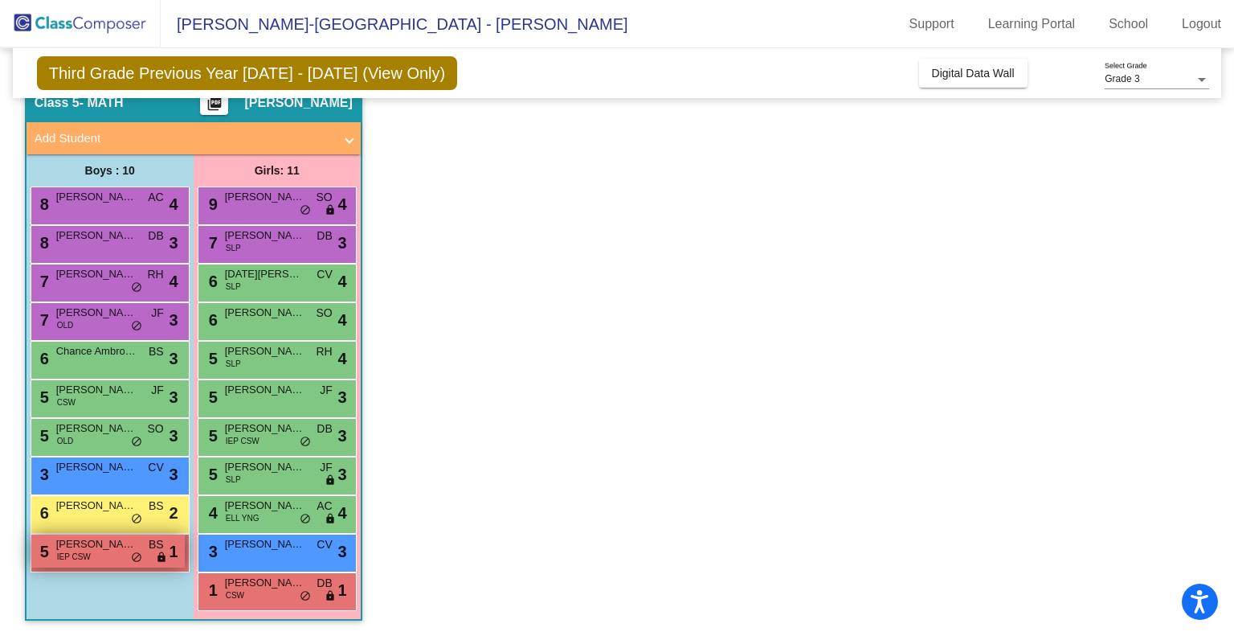 This screenshot has width=1234, height=636. I want to click on div: Girls: 11, so click(277, 170).